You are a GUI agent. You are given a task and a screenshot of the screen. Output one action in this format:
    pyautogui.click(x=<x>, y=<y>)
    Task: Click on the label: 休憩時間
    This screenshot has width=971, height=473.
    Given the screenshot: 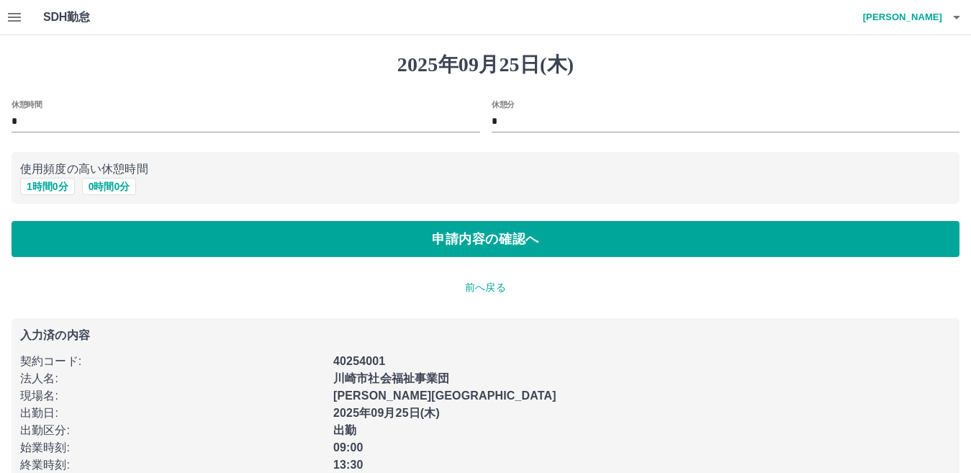 What is the action you would take?
    pyautogui.click(x=27, y=104)
    